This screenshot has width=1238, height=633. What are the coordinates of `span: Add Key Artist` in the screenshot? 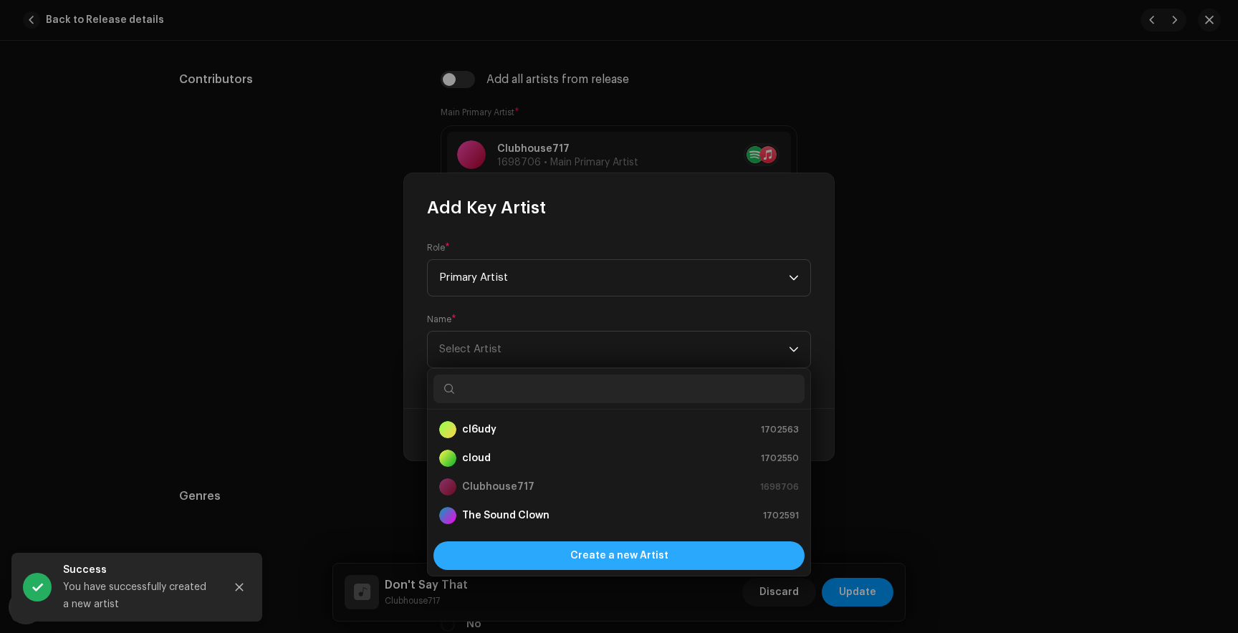 It's located at (486, 208).